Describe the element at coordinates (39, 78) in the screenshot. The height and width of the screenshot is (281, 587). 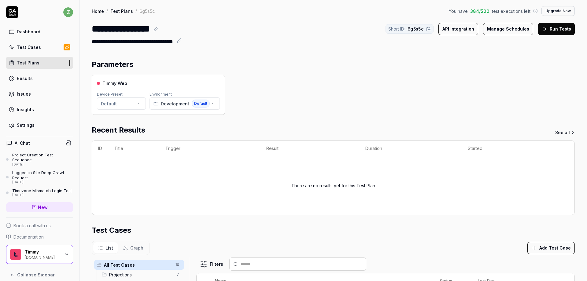
I see `a: Results` at that location.